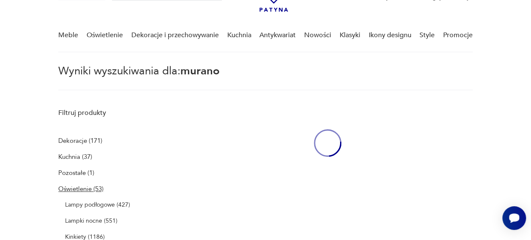  Describe the element at coordinates (105, 35) in the screenshot. I see `a: Oświetlenie` at that location.